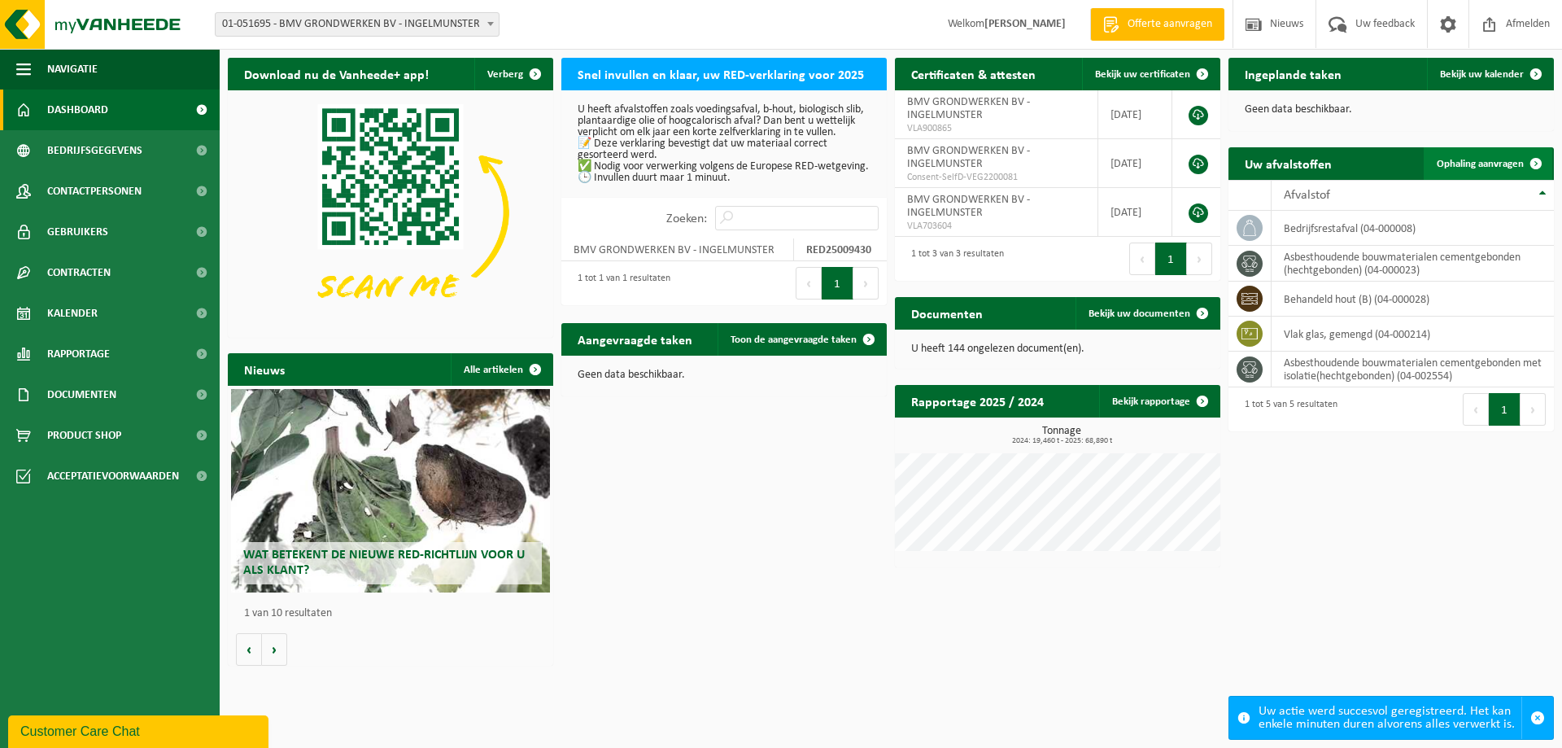 The width and height of the screenshot is (1562, 748). Describe the element at coordinates (1288, 163) in the screenshot. I see `h2: Uw afvalstoffen` at that location.